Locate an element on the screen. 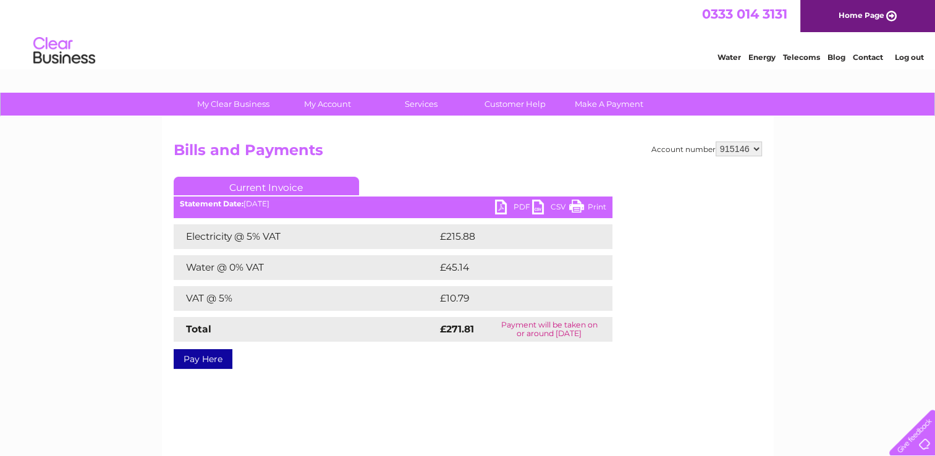  img: logo.png is located at coordinates (64, 51).